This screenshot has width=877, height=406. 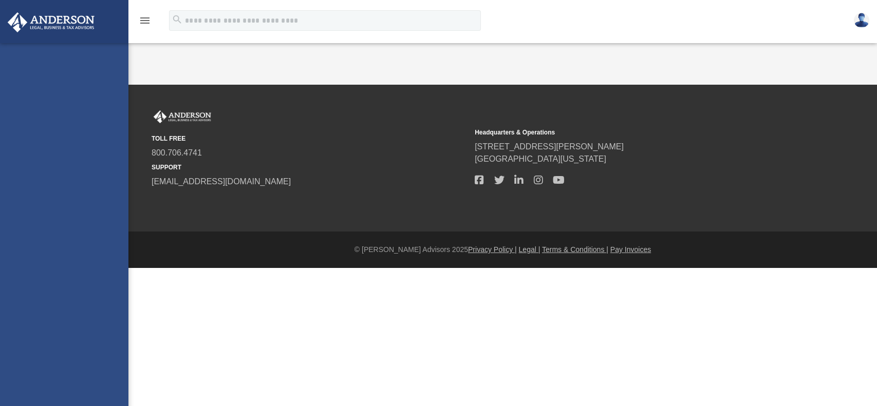 What do you see at coordinates (309, 167) in the screenshot?
I see `small: SUPPORT` at bounding box center [309, 167].